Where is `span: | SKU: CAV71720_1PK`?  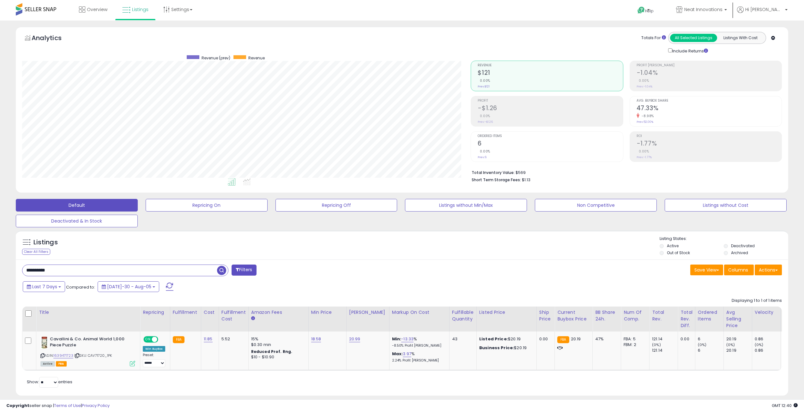 span: | SKU: CAV71720_1PK is located at coordinates (93, 356).